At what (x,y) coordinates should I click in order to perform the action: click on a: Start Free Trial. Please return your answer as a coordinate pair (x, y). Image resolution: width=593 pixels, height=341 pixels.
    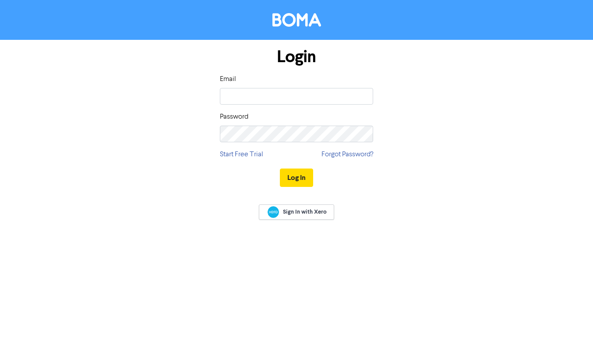
    Looking at the image, I should click on (241, 155).